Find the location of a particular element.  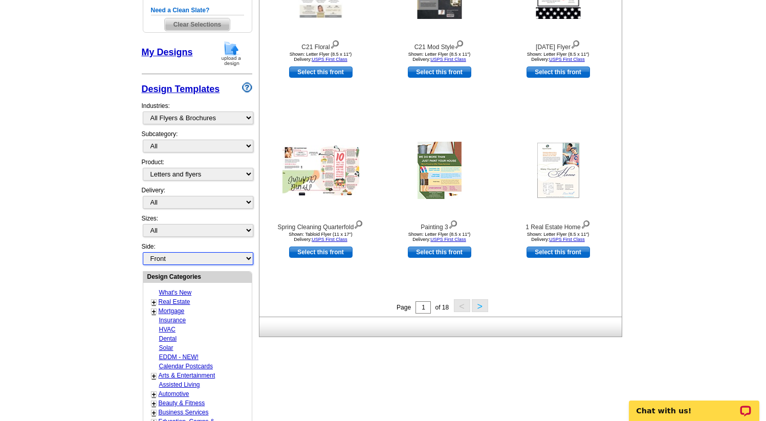

a: Design Templates is located at coordinates (181, 89).